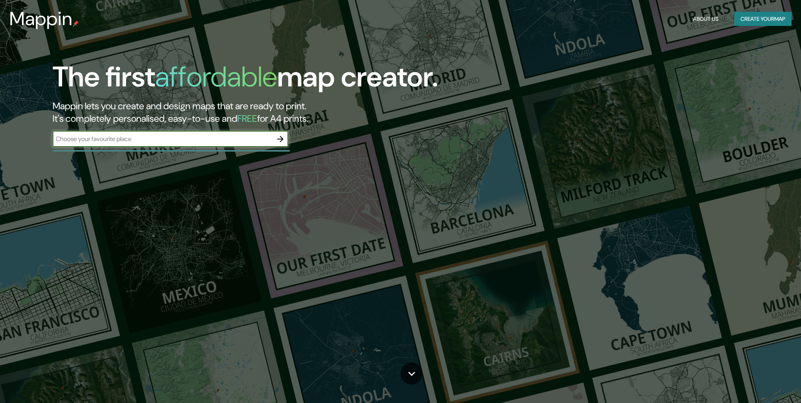 The width and height of the screenshot is (801, 403). What do you see at coordinates (247, 118) in the screenshot?
I see `h5: FREE` at bounding box center [247, 118].